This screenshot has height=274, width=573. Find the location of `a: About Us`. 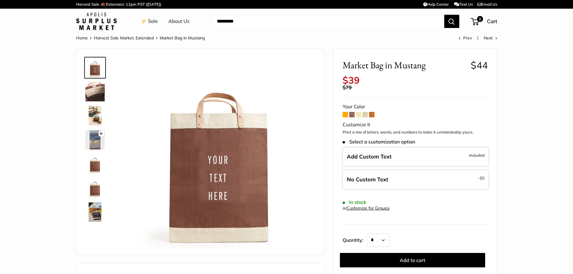

a: About Us is located at coordinates (179, 21).